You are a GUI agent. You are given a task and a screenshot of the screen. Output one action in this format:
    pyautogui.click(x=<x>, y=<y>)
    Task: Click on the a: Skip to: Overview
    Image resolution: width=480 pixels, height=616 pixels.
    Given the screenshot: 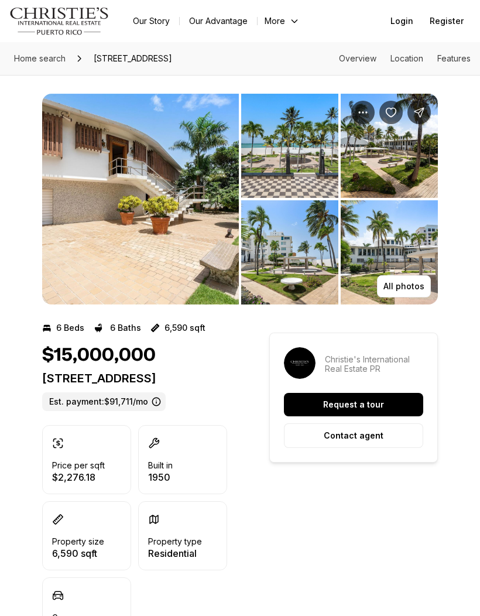 What is the action you would take?
    pyautogui.click(x=358, y=58)
    